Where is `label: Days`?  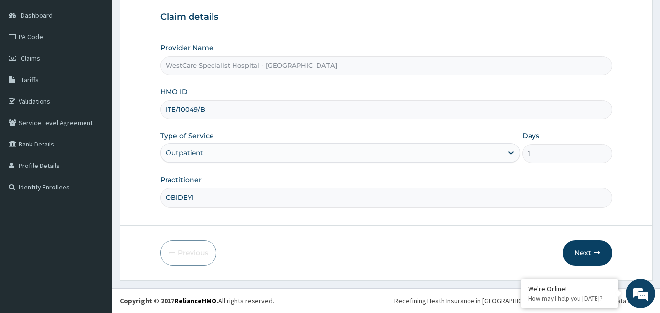 label: Days is located at coordinates (531, 136).